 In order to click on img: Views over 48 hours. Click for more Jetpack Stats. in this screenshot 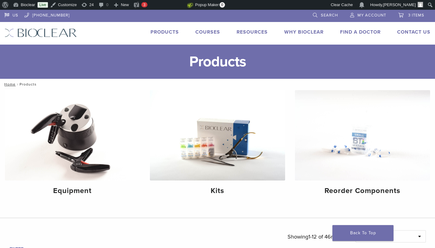, I will do `click(170, 5)`.